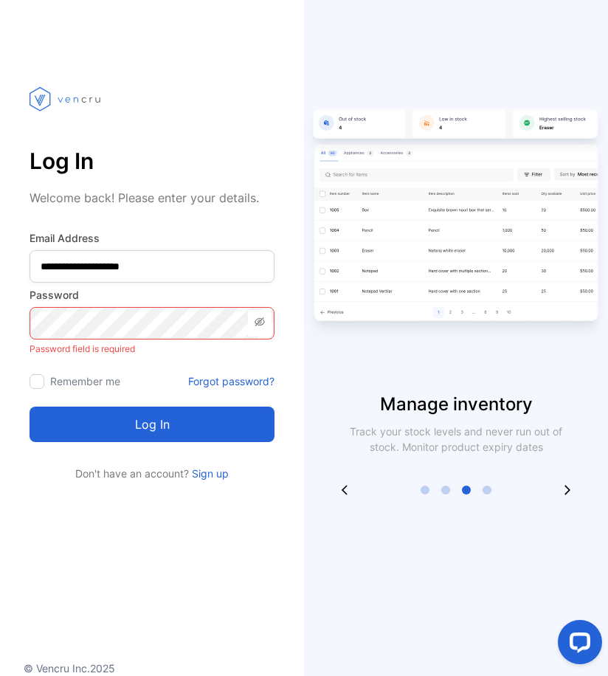 The image size is (608, 676). Describe the element at coordinates (152, 473) in the screenshot. I see `p: Don't have an account?` at that location.